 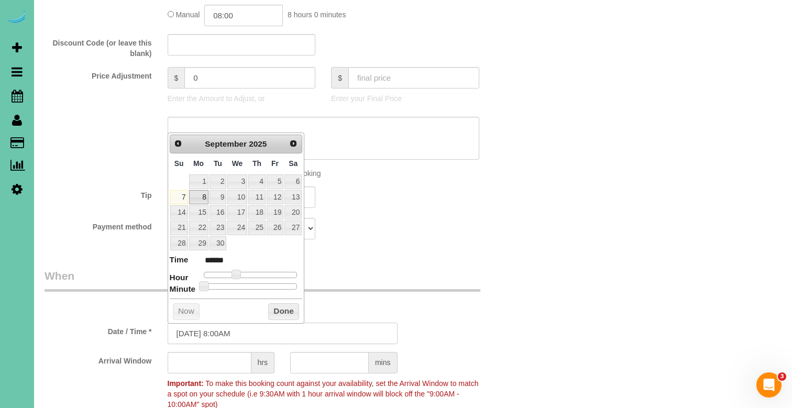 What do you see at coordinates (199, 181) in the screenshot?
I see `a: 1` at bounding box center [199, 181].